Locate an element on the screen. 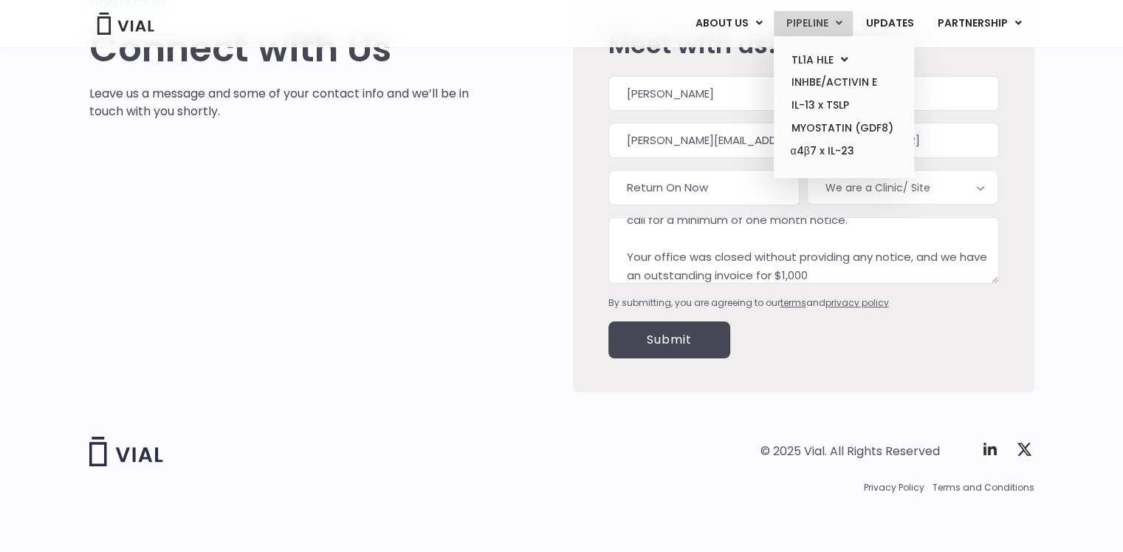 This screenshot has width=1123, height=552. a: α4β7 x IL-23 is located at coordinates (843, 151).